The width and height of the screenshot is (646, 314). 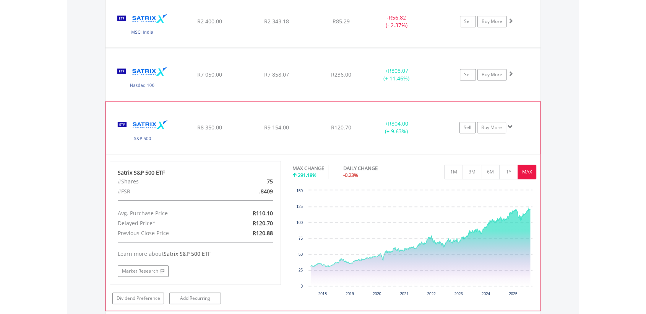 I want to click on img: EQU.ZA.STXNDQ.png, so click(x=142, y=78).